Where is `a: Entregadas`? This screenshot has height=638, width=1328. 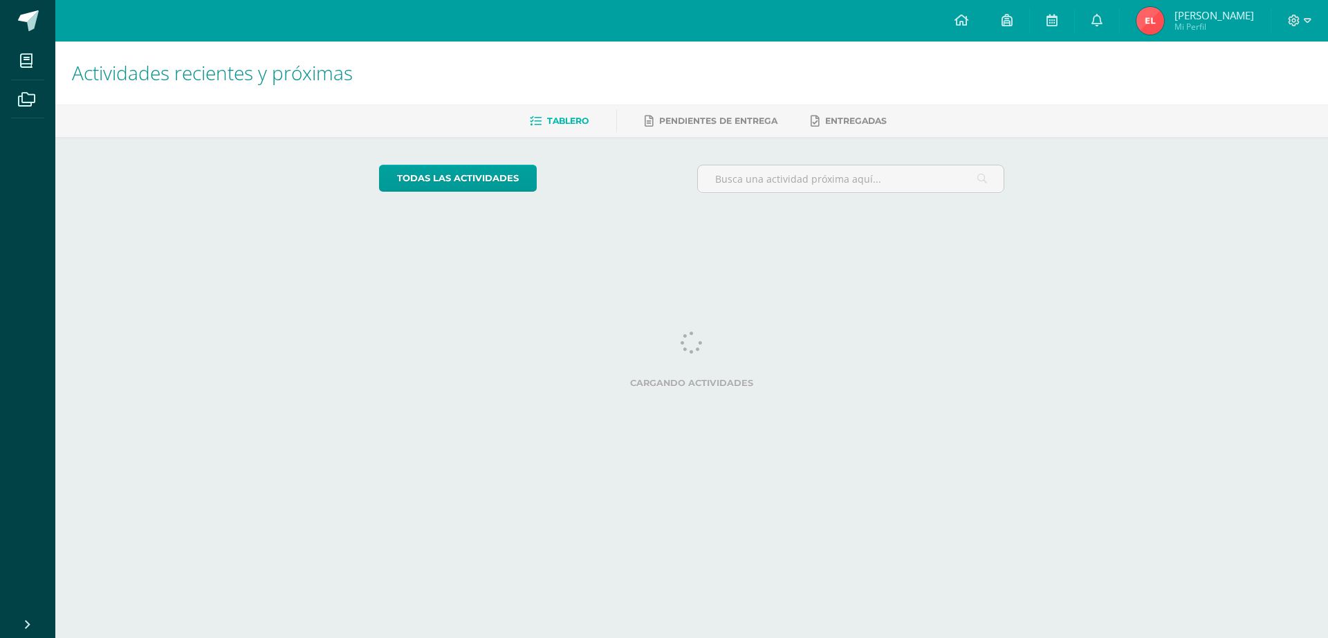 a: Entregadas is located at coordinates (849, 121).